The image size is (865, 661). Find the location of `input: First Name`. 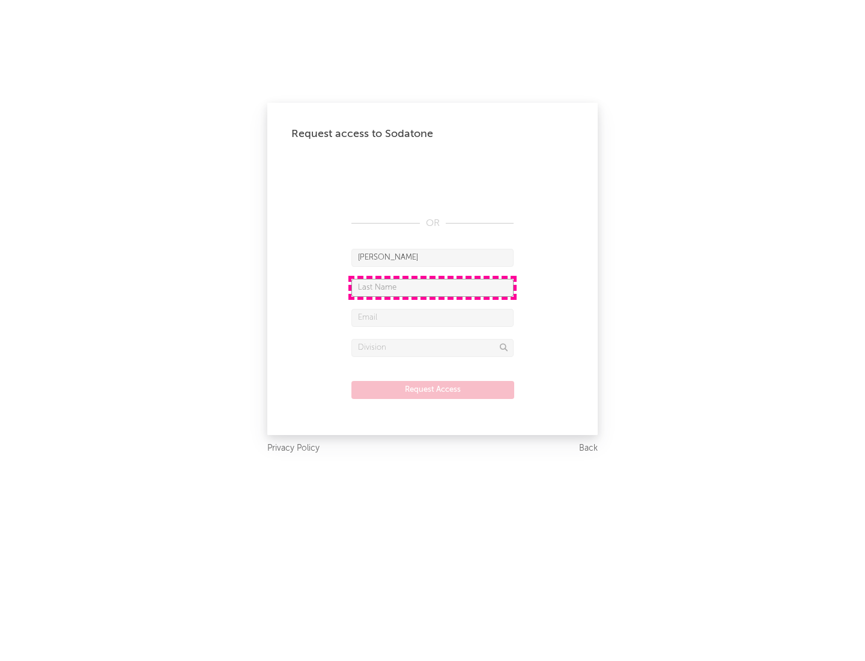

input: First Name is located at coordinates (432, 258).